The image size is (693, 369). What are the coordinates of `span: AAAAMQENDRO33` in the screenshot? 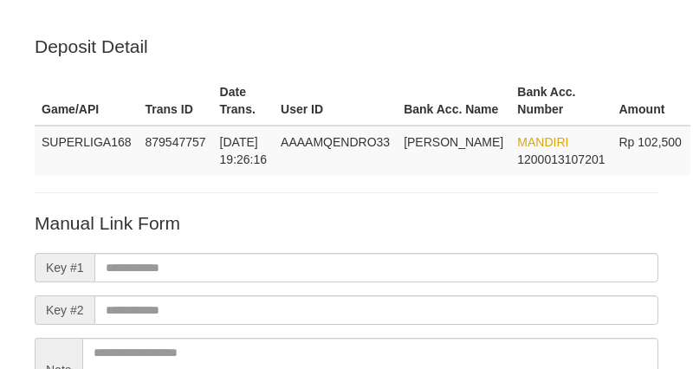 It's located at (335, 142).